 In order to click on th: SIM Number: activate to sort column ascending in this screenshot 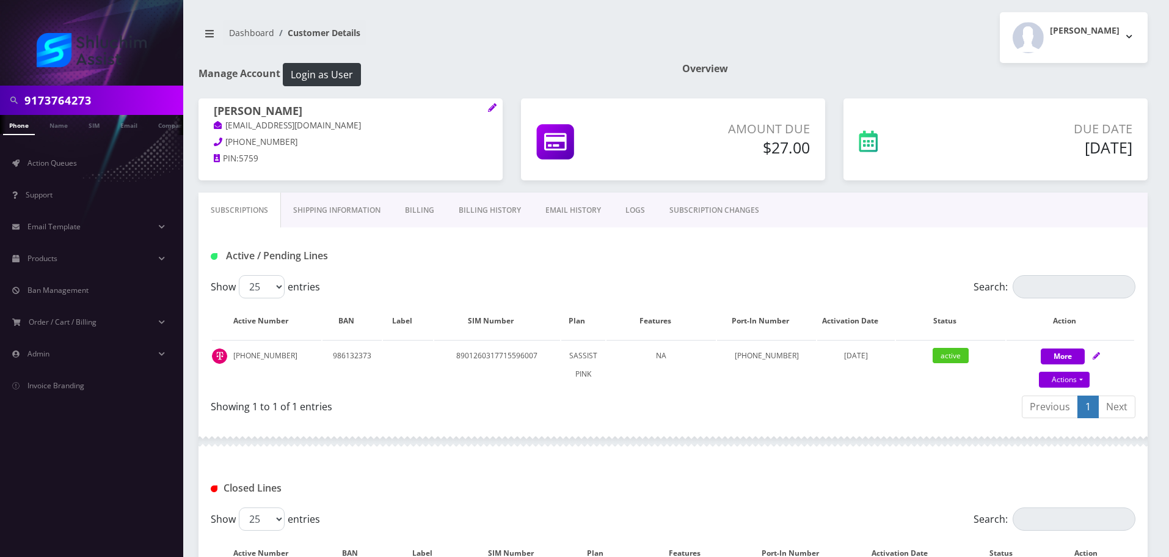, I will do `click(497, 321)`.